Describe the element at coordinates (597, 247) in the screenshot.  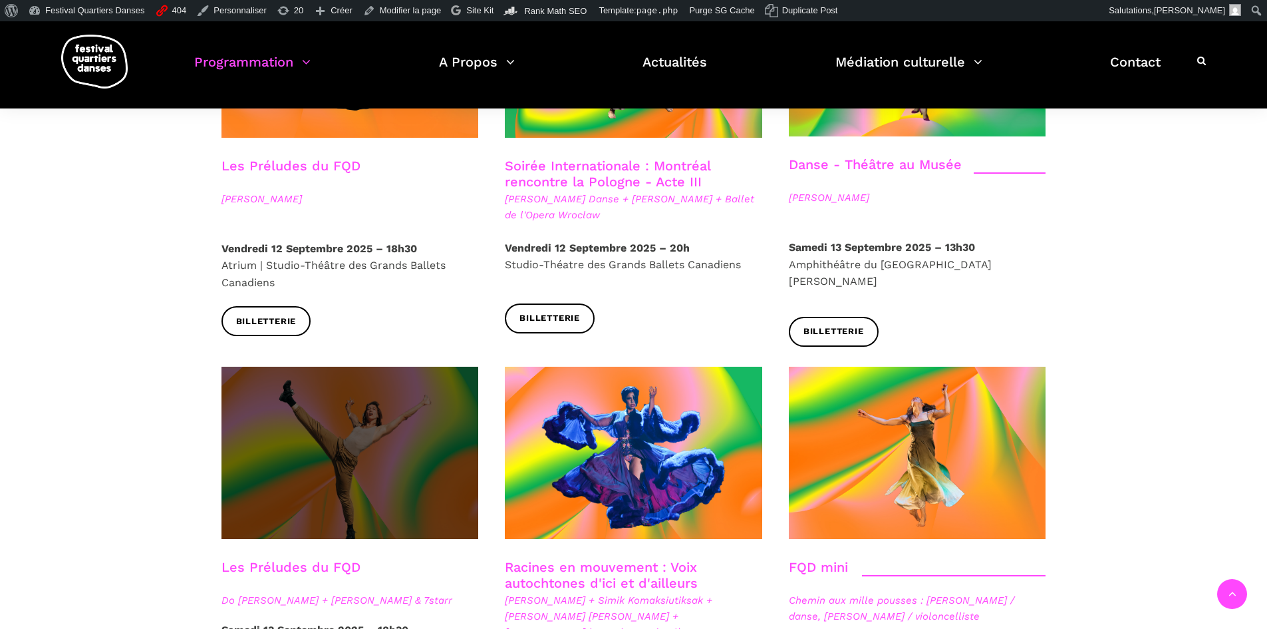
I see `strong: Vendredi 12 Septembre 2025 – 20h` at that location.